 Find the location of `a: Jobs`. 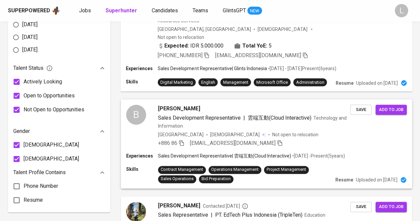

a: Jobs is located at coordinates (86, 11).